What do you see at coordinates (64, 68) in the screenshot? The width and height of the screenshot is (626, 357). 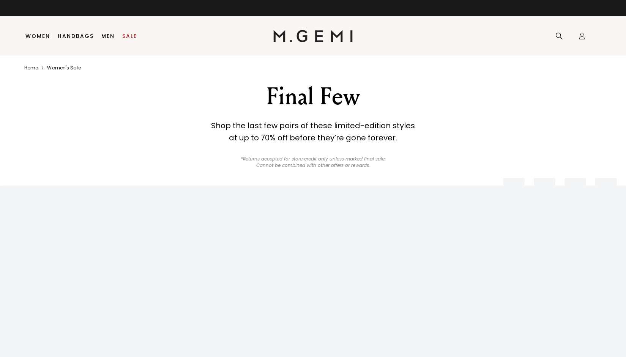 I see `a: Women's sale` at bounding box center [64, 68].